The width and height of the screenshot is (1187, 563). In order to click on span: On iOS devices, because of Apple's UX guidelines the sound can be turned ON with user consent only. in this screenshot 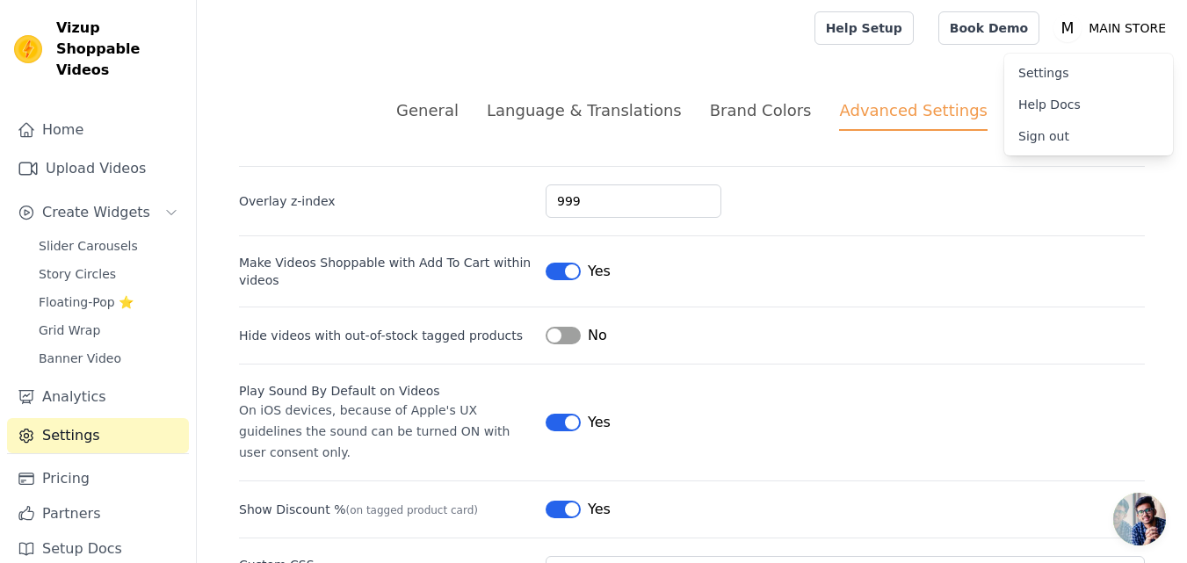, I will do `click(374, 431)`.